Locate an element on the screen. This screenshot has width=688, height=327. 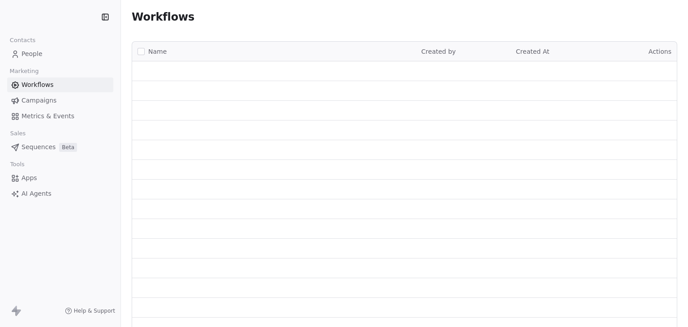
a: AI Agents is located at coordinates (60, 194).